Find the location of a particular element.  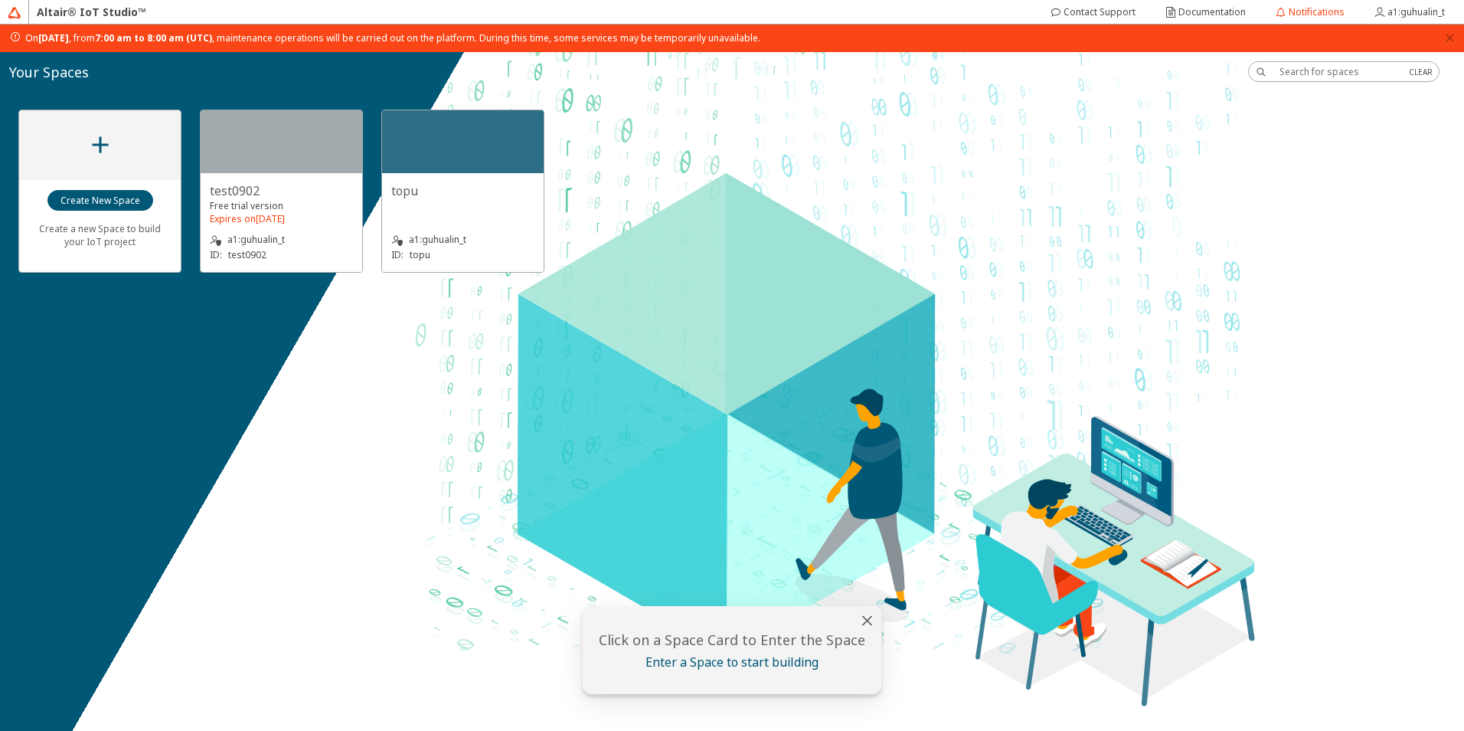

unity-typography: Enter a Space to start building is located at coordinates (732, 662).